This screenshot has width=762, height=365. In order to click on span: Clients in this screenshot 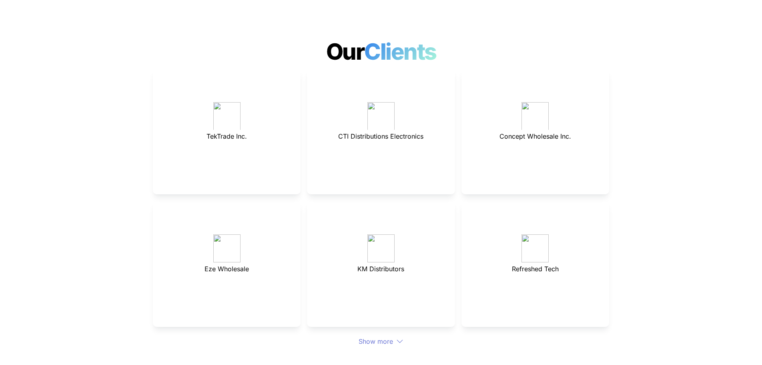, I will do `click(402, 52)`.